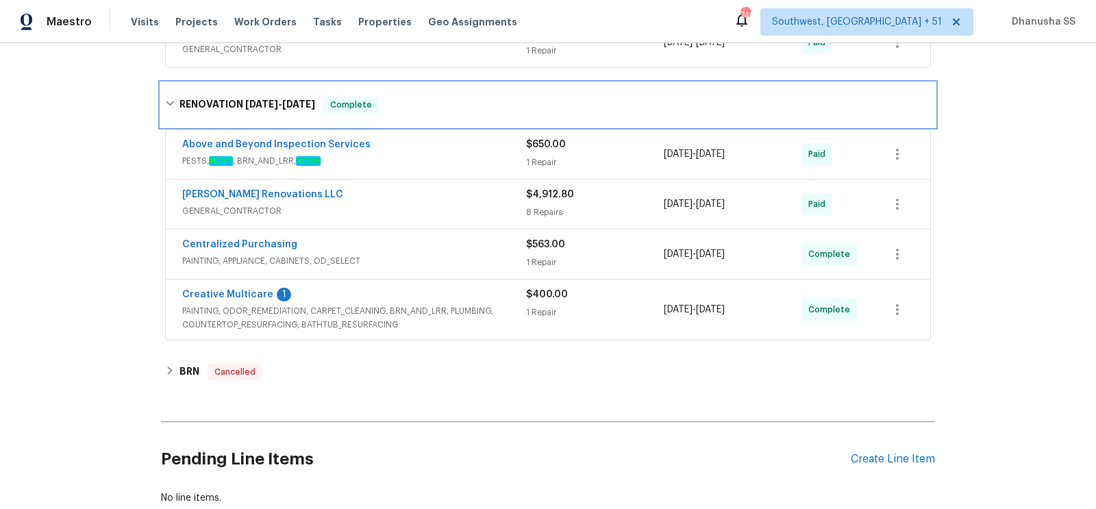 Image resolution: width=1096 pixels, height=509 pixels. Describe the element at coordinates (354, 261) in the screenshot. I see `span: PAINTING, APPLIANCE, CABINETS, OD_SELECT` at that location.